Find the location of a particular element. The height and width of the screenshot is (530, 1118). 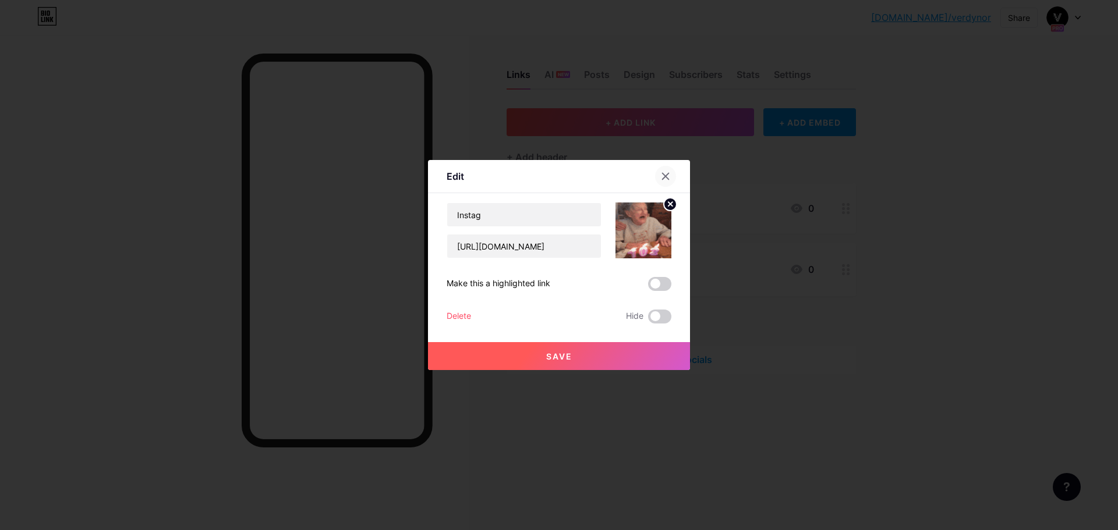

img: link_thumbnail is located at coordinates (643, 231).